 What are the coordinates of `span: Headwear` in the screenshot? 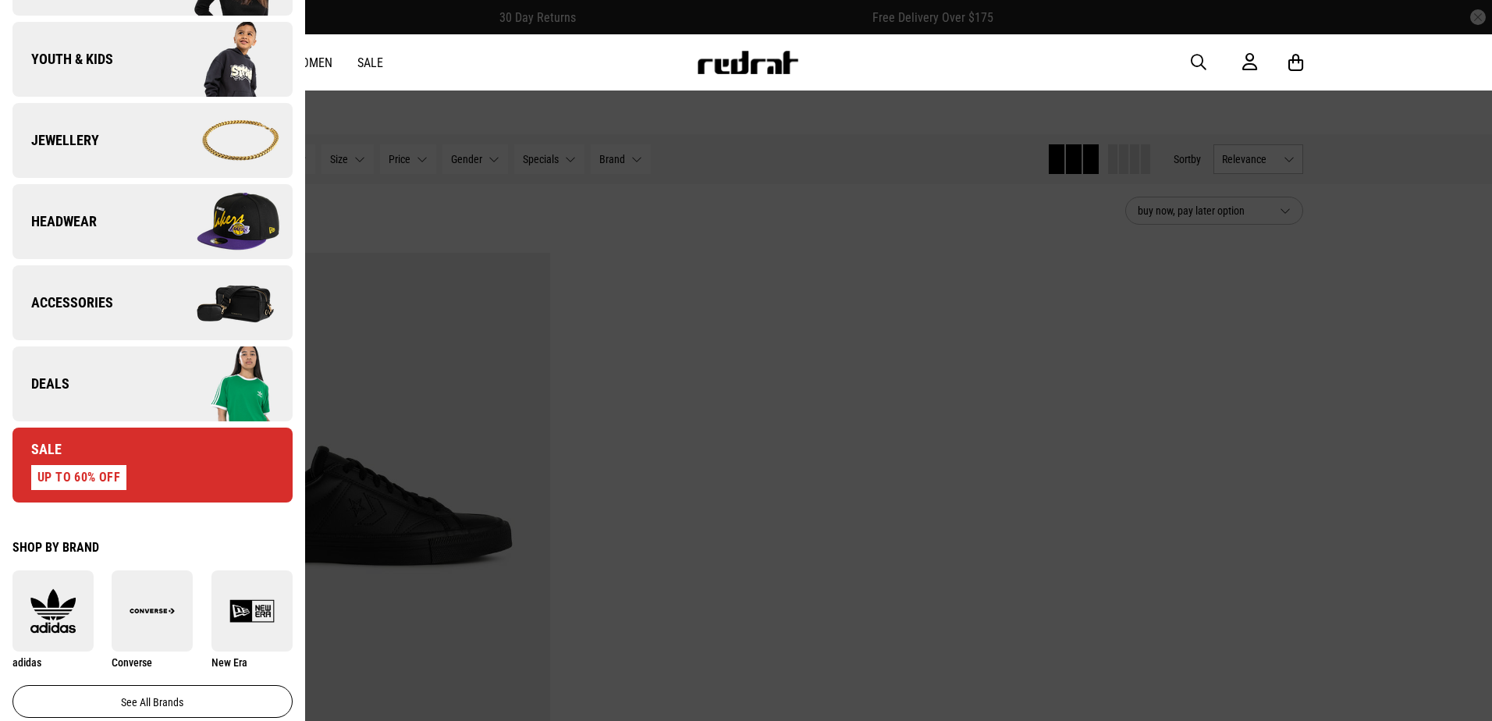 It's located at (55, 222).